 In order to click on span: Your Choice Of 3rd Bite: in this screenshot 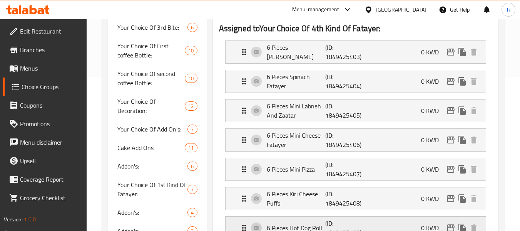, I will do `click(153, 27)`.